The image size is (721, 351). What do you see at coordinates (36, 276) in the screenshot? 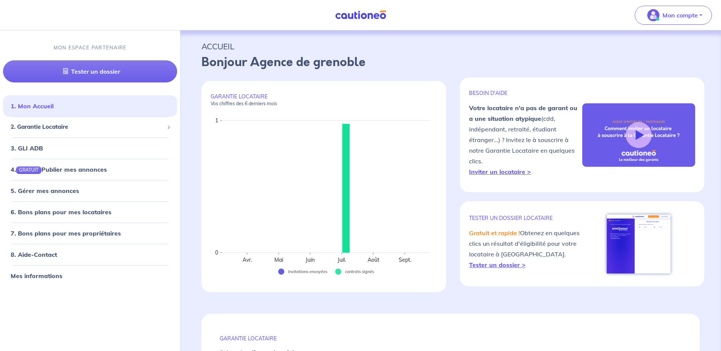
I see `a: Mes informations` at bounding box center [36, 276].